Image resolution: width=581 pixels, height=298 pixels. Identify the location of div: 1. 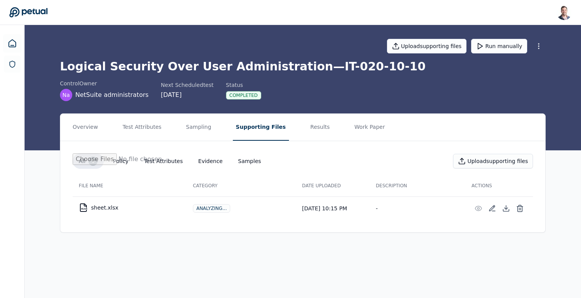
(93, 161).